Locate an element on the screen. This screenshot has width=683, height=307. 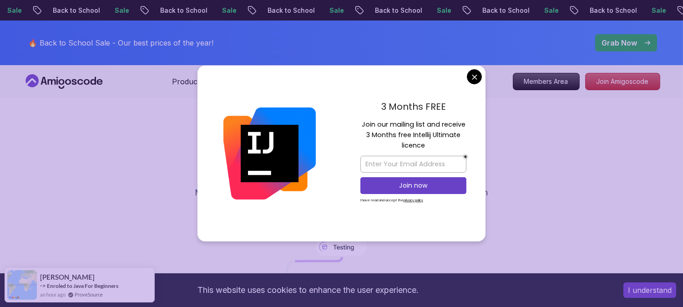
span: an hour ago is located at coordinates (53, 294).